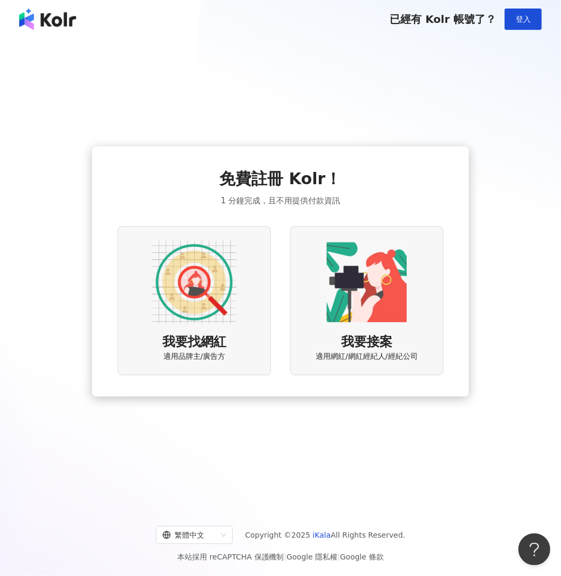 The image size is (561, 576). I want to click on button: 登入, so click(523, 19).